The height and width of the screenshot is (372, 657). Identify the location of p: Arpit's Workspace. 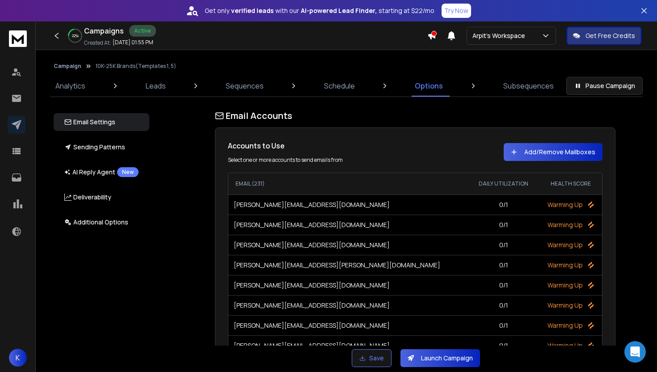
(500, 36).